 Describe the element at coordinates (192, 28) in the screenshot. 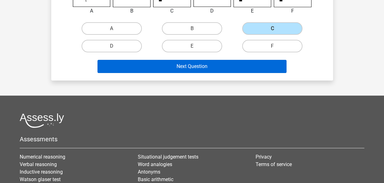

I see `label: B` at that location.